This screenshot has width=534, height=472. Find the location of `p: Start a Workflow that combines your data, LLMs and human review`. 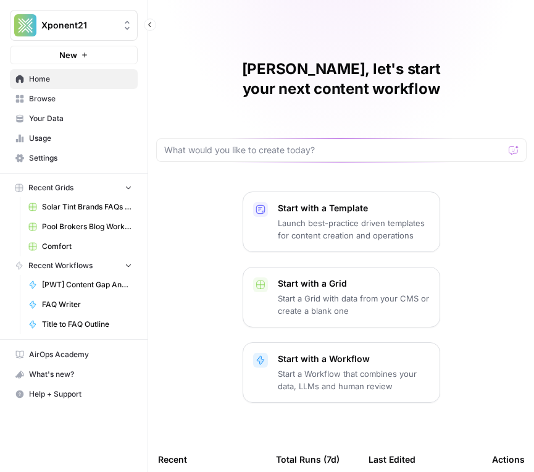

p: Start a Workflow that combines your data, LLMs and human review is located at coordinates (354, 380).